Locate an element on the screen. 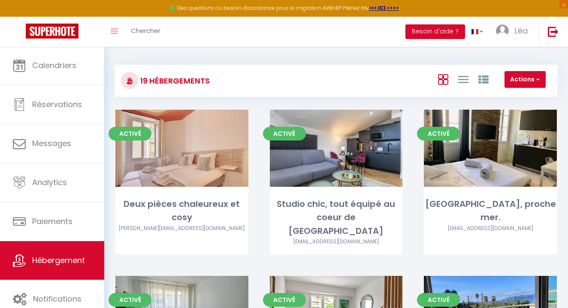 The image size is (568, 308). span: Notifications is located at coordinates (57, 299).